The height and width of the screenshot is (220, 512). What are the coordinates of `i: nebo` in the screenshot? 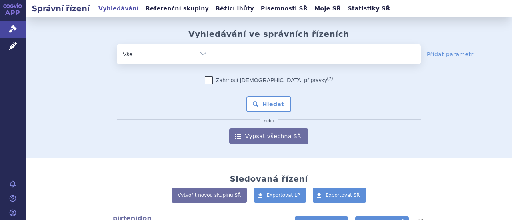 It's located at (269, 121).